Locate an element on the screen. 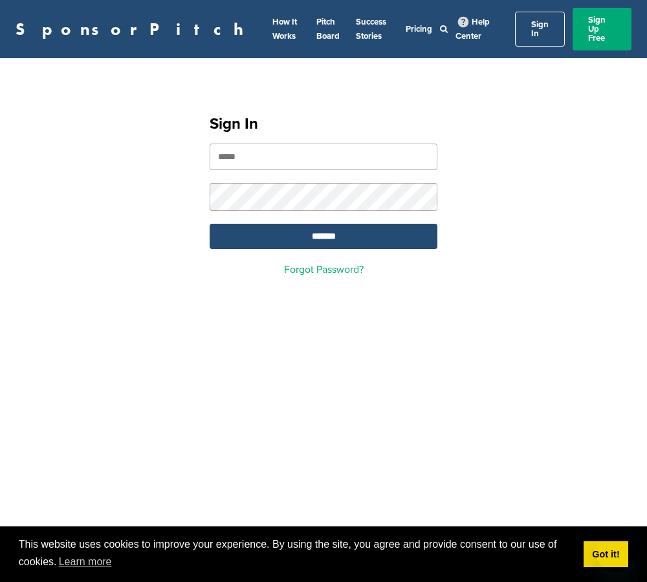 This screenshot has height=582, width=647. a: How It Works is located at coordinates (285, 29).